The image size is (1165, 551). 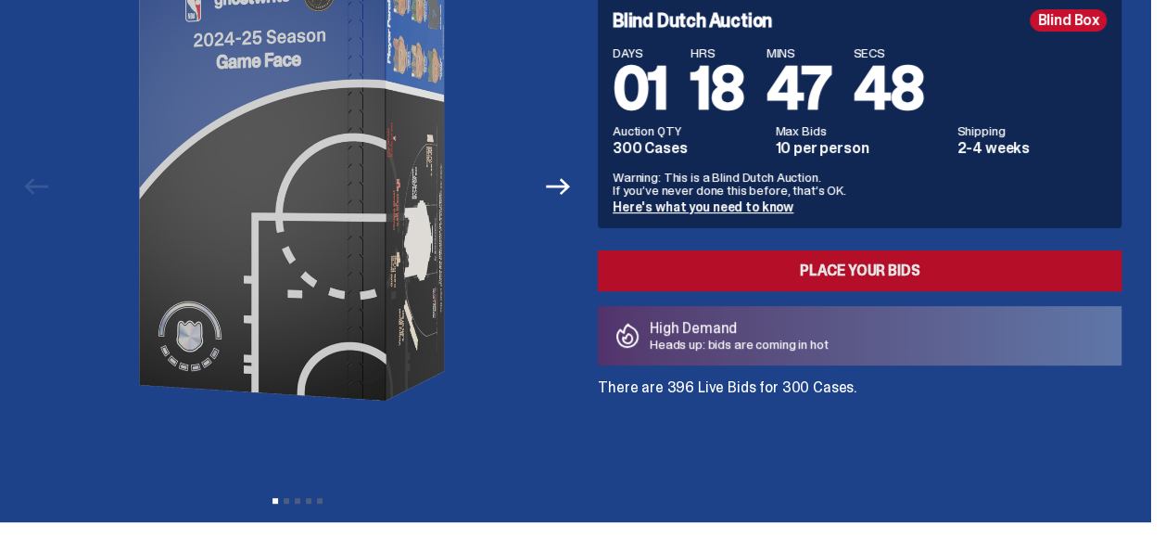 What do you see at coordinates (558, 186) in the screenshot?
I see `button: Next` at bounding box center [558, 186].